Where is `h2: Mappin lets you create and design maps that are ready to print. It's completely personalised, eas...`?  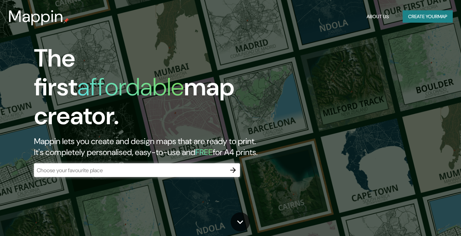
h2: Mappin lets you create and design maps that are ready to print. It's completely personalised, eas... is located at coordinates (149, 147).